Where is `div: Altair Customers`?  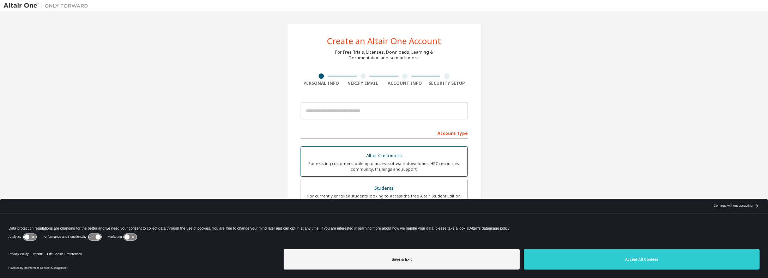 div: Altair Customers is located at coordinates (384, 156).